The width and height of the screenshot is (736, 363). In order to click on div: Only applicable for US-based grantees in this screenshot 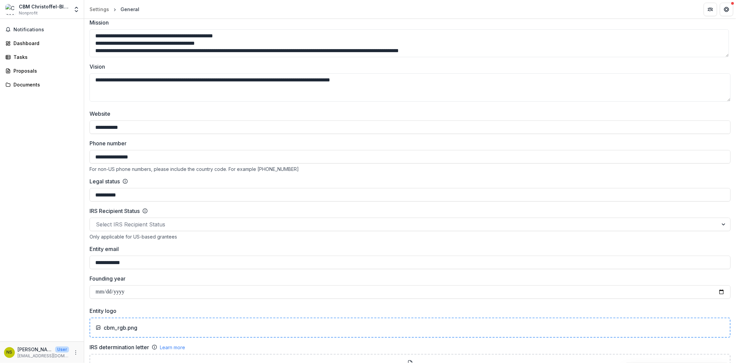, I will do `click(410, 237)`.